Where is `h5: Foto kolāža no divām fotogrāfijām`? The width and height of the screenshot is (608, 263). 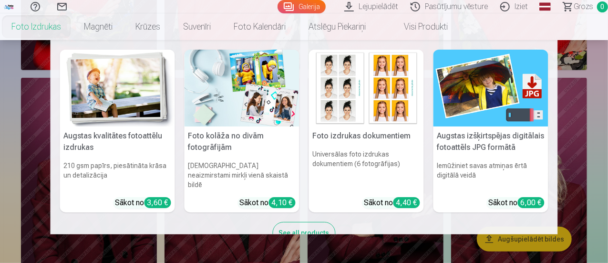
h5: Foto kolāža no divām fotogrāfijām is located at coordinates (242, 142).